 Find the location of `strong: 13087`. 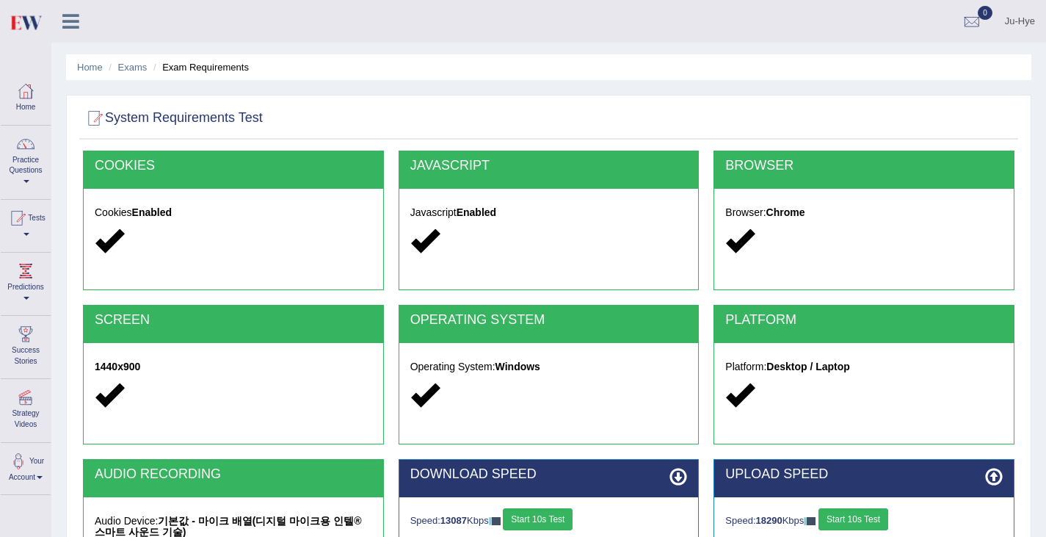

strong: 13087 is located at coordinates (454, 520).